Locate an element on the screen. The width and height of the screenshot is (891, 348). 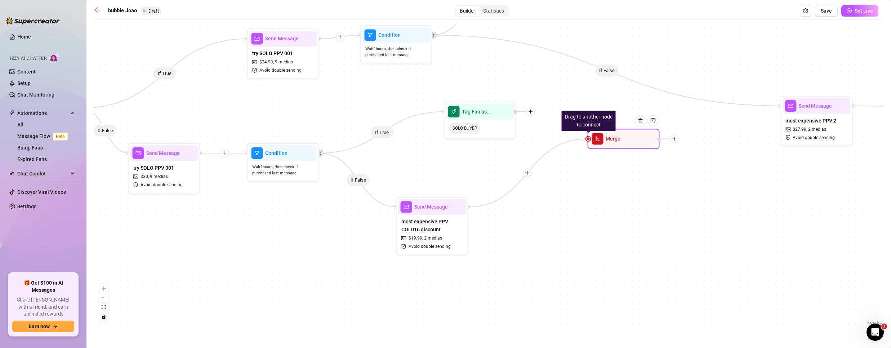
span: most expensive PPV 2 is located at coordinates (810, 121).